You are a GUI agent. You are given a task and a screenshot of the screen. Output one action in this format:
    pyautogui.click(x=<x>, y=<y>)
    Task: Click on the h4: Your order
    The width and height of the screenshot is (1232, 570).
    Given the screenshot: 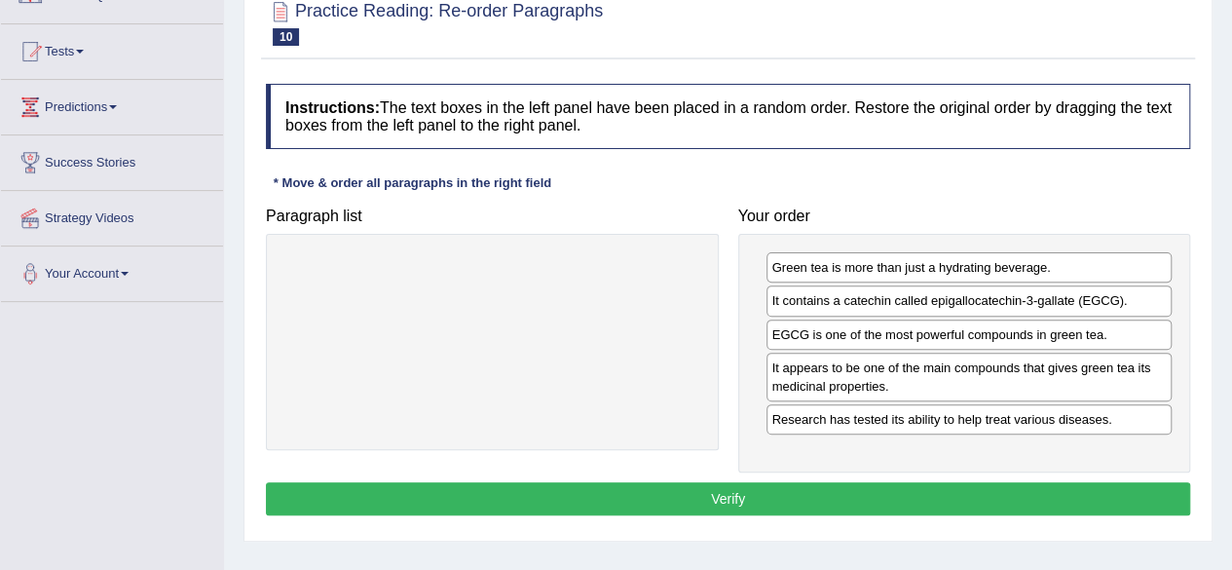 What is the action you would take?
    pyautogui.click(x=964, y=216)
    